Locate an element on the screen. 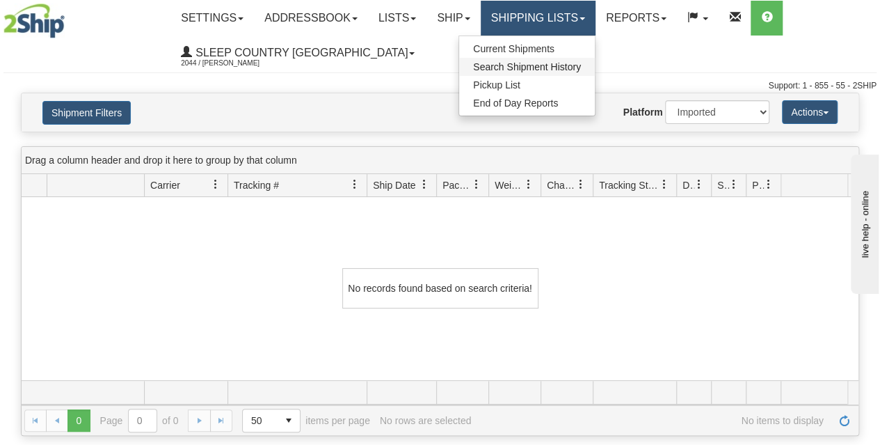  div: live help - online is located at coordinates (70, 17).